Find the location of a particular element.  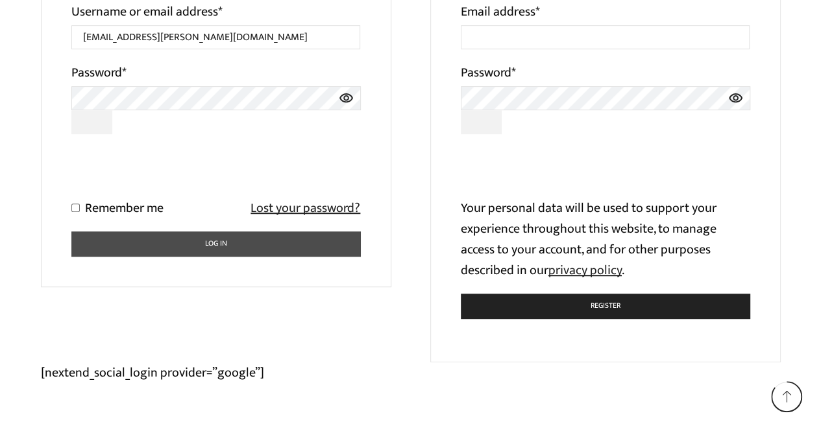

label: Email address is located at coordinates (500, 12).